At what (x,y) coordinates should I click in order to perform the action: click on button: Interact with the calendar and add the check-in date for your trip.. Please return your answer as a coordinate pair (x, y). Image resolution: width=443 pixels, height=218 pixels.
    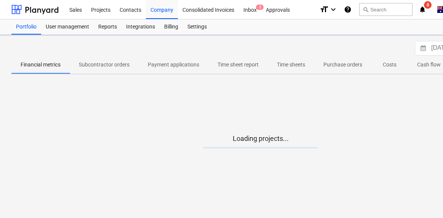
    Looking at the image, I should click on (423, 48).